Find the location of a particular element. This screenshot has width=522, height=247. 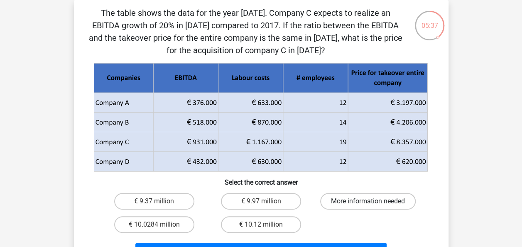

label: More information needed is located at coordinates (368, 201).